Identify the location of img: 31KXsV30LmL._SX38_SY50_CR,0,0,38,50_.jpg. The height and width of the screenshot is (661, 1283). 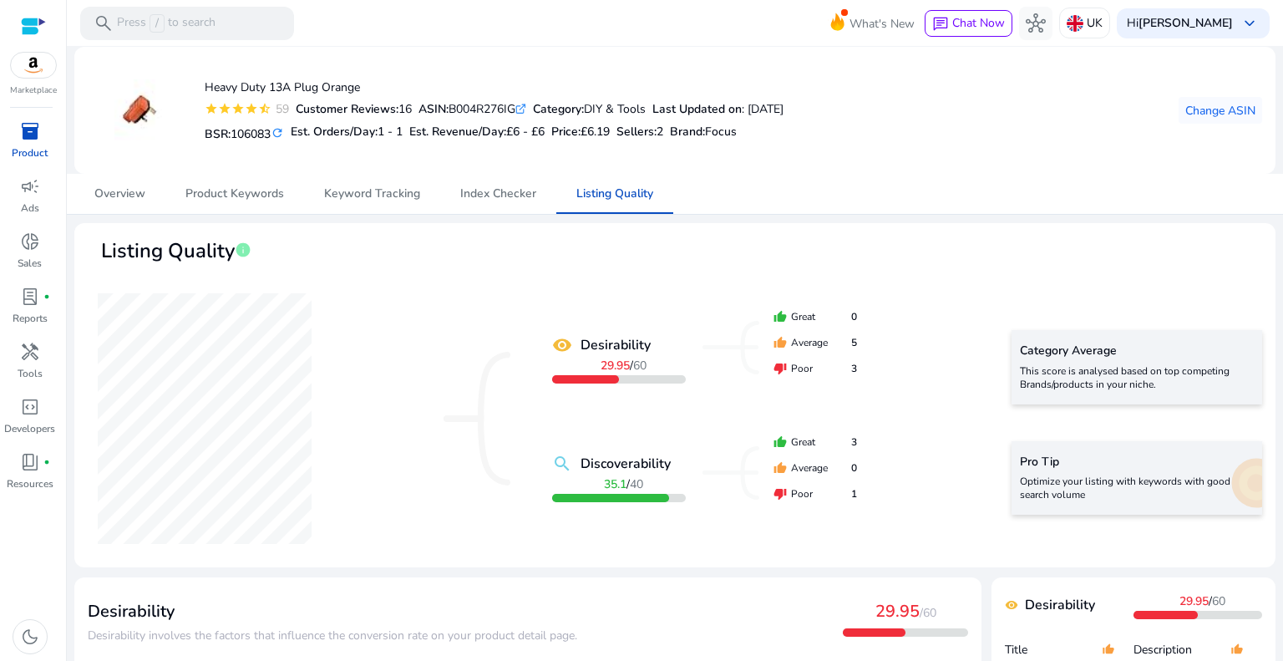
(138, 110).